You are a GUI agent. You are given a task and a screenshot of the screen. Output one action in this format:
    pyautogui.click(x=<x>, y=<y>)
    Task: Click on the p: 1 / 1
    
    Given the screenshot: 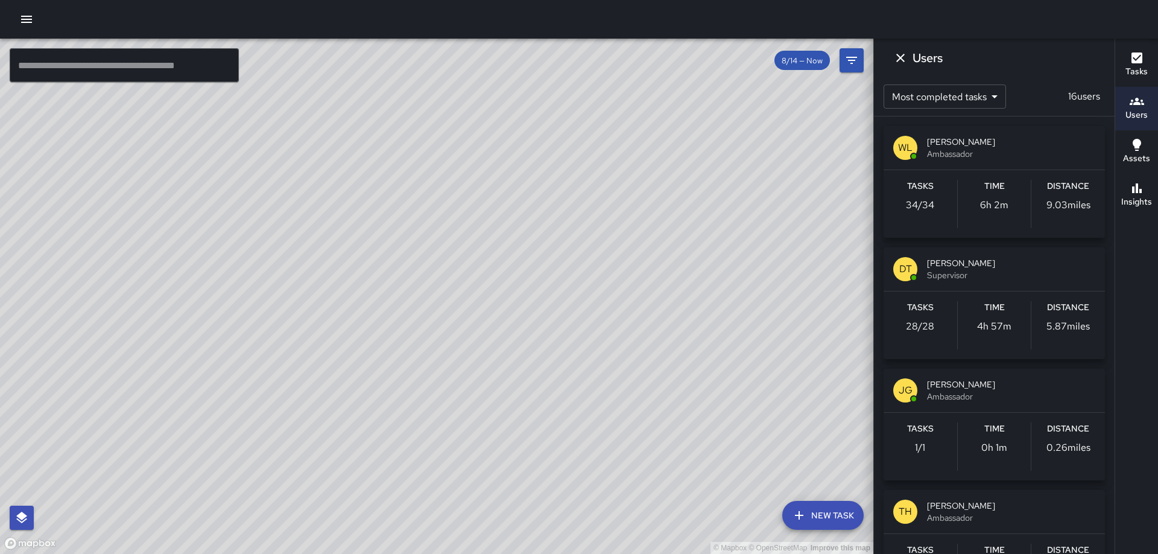 What is the action you would take?
    pyautogui.click(x=919, y=447)
    